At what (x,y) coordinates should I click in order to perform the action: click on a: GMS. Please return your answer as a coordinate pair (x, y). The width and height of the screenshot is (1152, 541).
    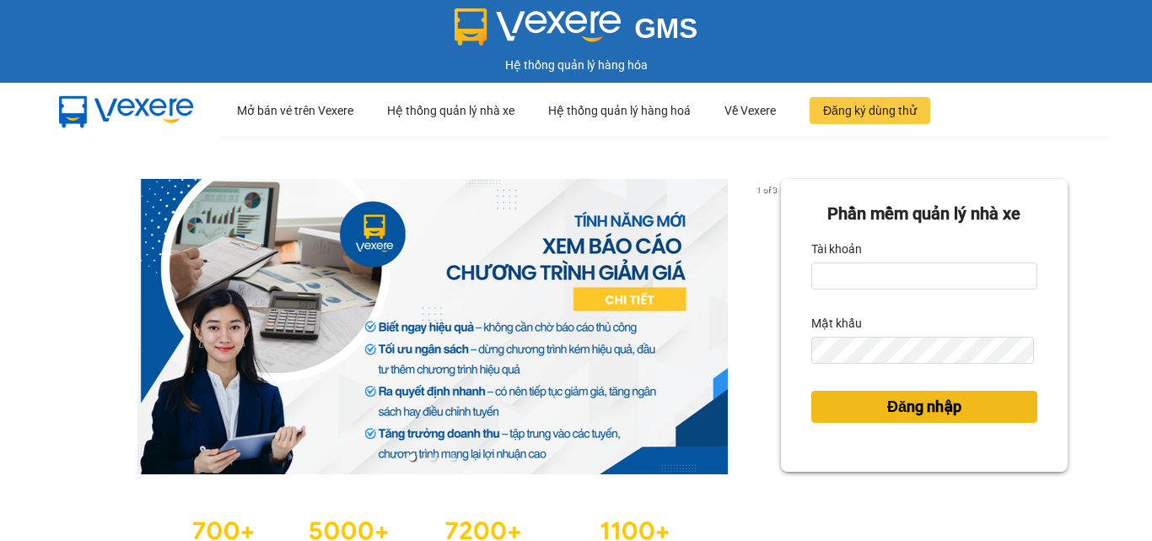
    Looking at the image, I should click on (576, 32).